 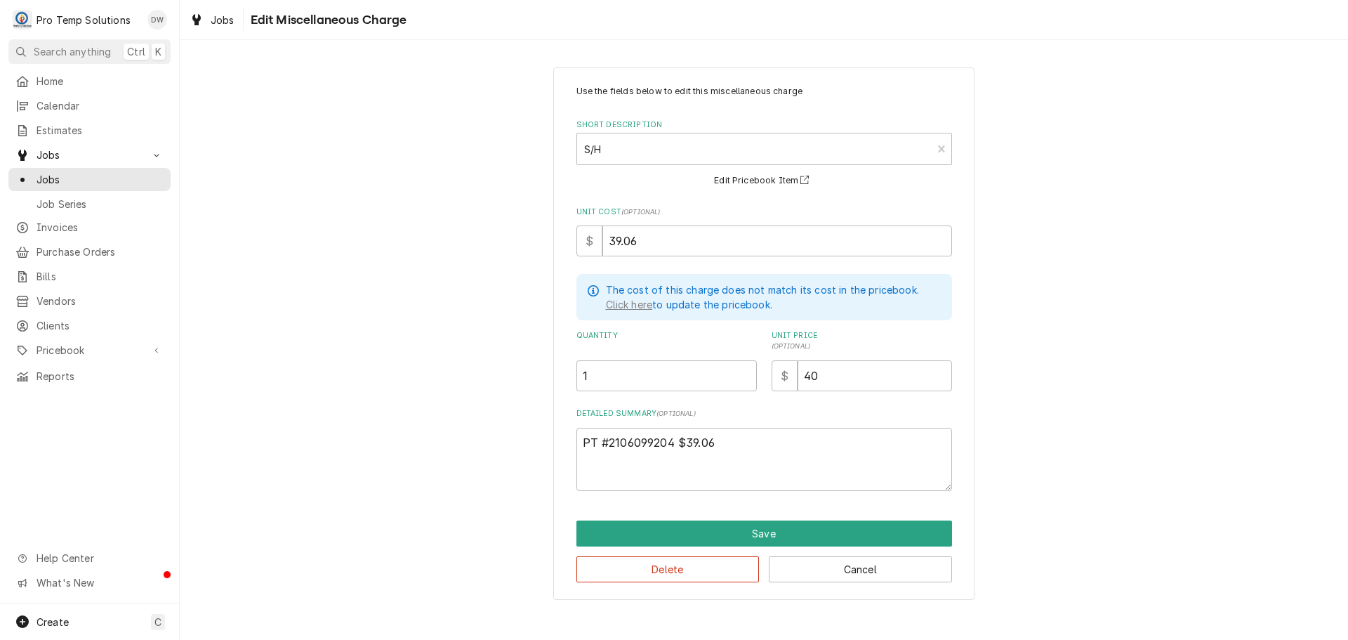 What do you see at coordinates (629, 304) in the screenshot?
I see `a: Click here` at bounding box center [629, 304].